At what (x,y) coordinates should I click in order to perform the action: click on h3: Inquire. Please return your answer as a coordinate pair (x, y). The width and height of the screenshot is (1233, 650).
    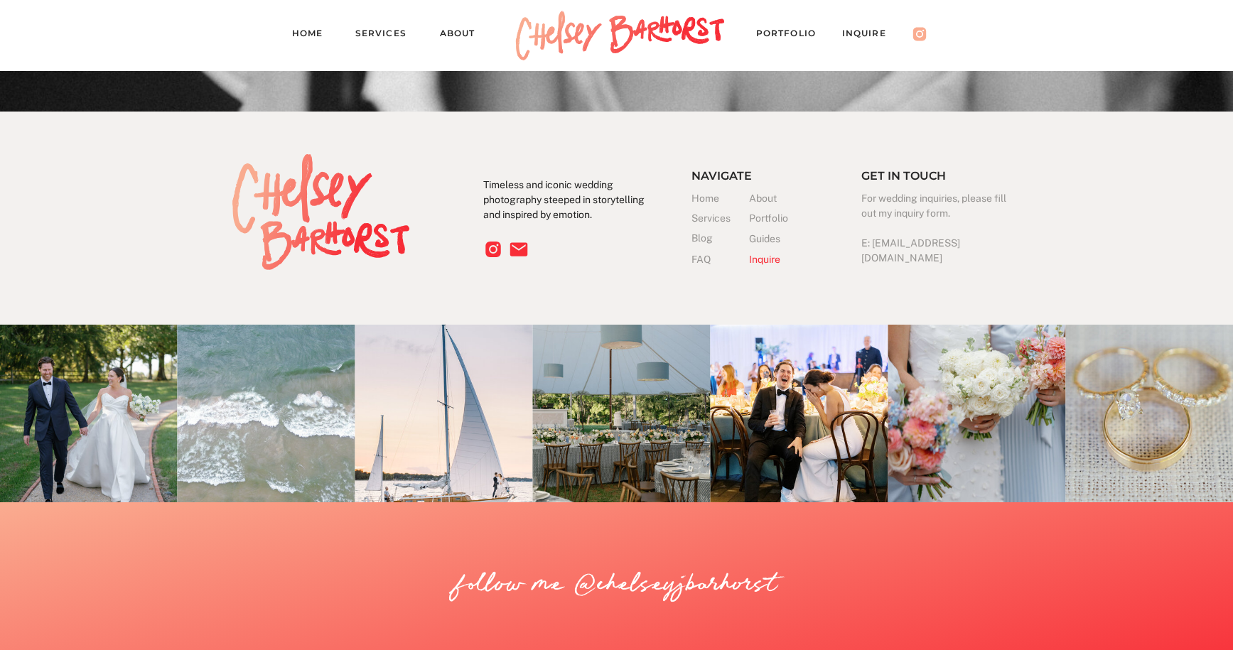
    Looking at the image, I should click on (778, 259).